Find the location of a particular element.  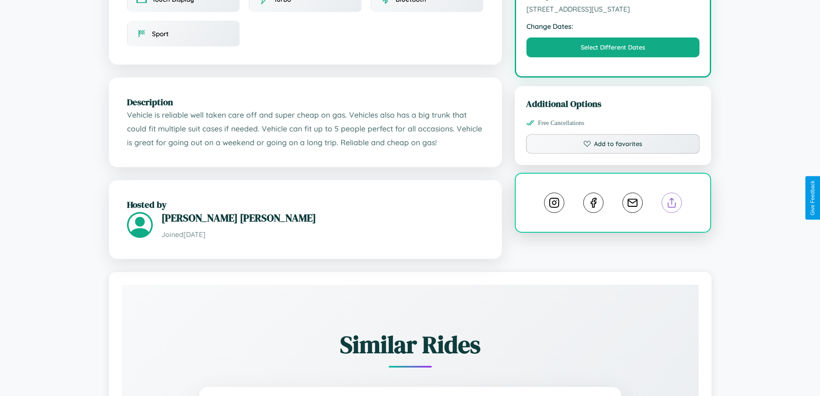

button: Add to favorites is located at coordinates (613, 144).